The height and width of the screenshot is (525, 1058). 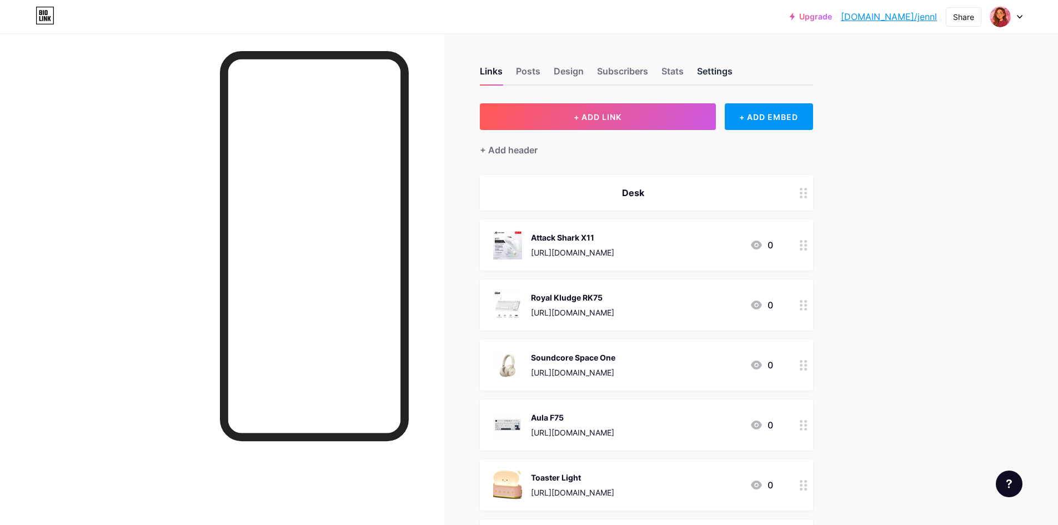 I want to click on div: Share, so click(x=964, y=17).